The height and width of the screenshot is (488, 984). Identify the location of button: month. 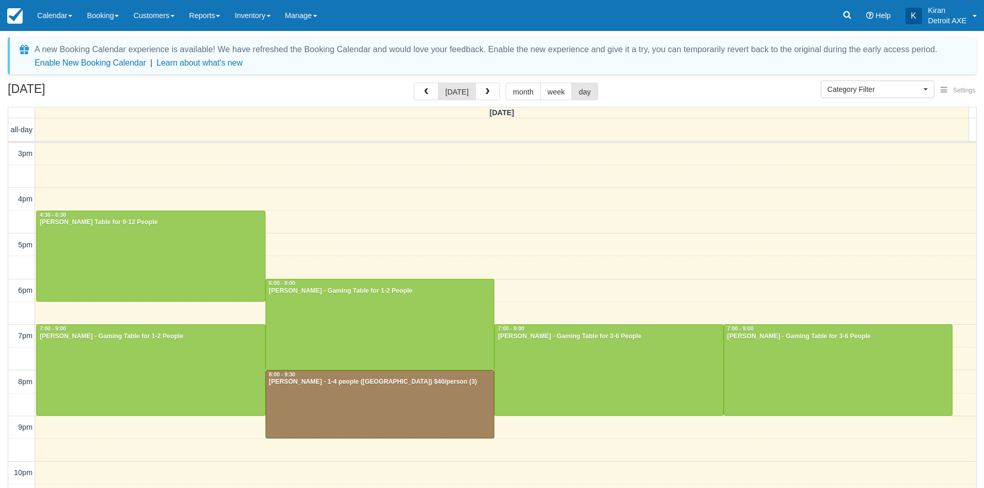
(523, 91).